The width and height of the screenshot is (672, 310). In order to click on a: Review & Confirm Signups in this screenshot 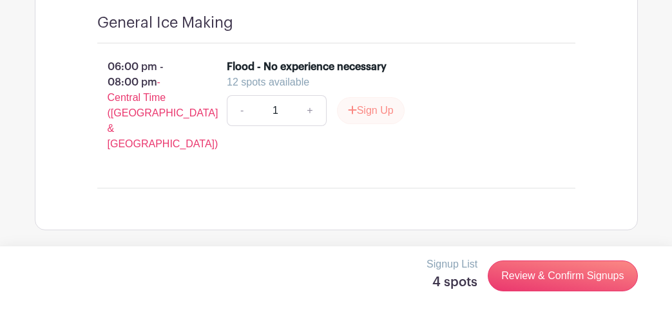, I will do `click(562, 276)`.